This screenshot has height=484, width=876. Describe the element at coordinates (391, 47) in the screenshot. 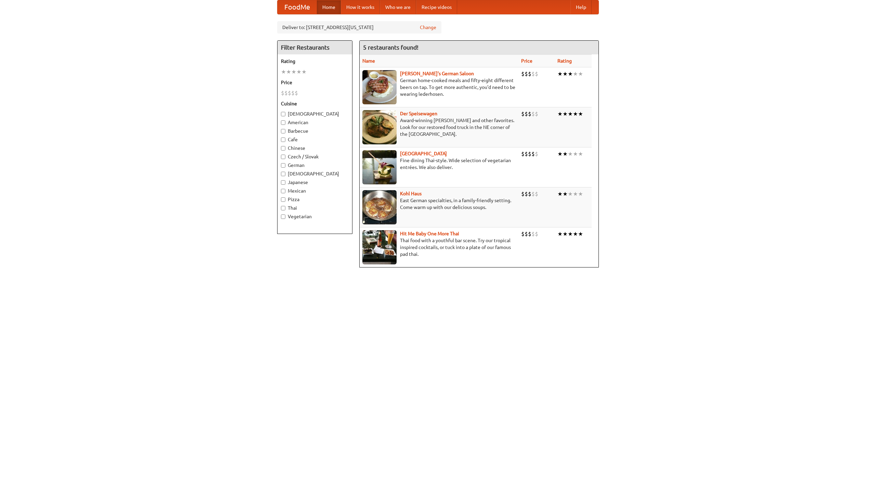

I see `ng-pluralize: 5 restaurants found!` at that location.